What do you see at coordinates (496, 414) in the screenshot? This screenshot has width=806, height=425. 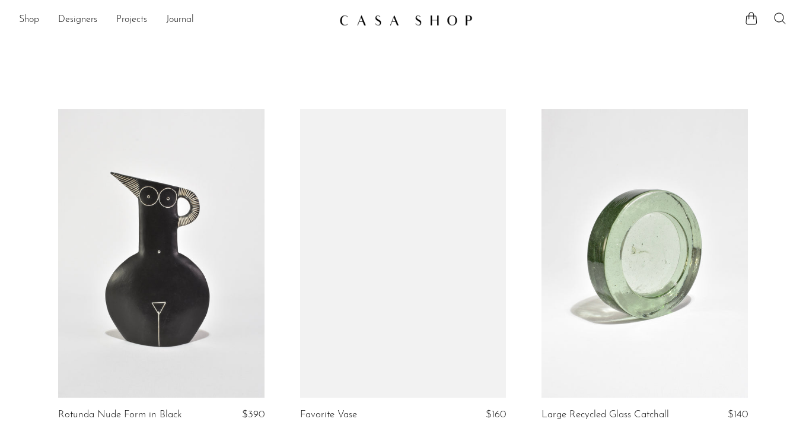 I see `span: $160` at bounding box center [496, 414].